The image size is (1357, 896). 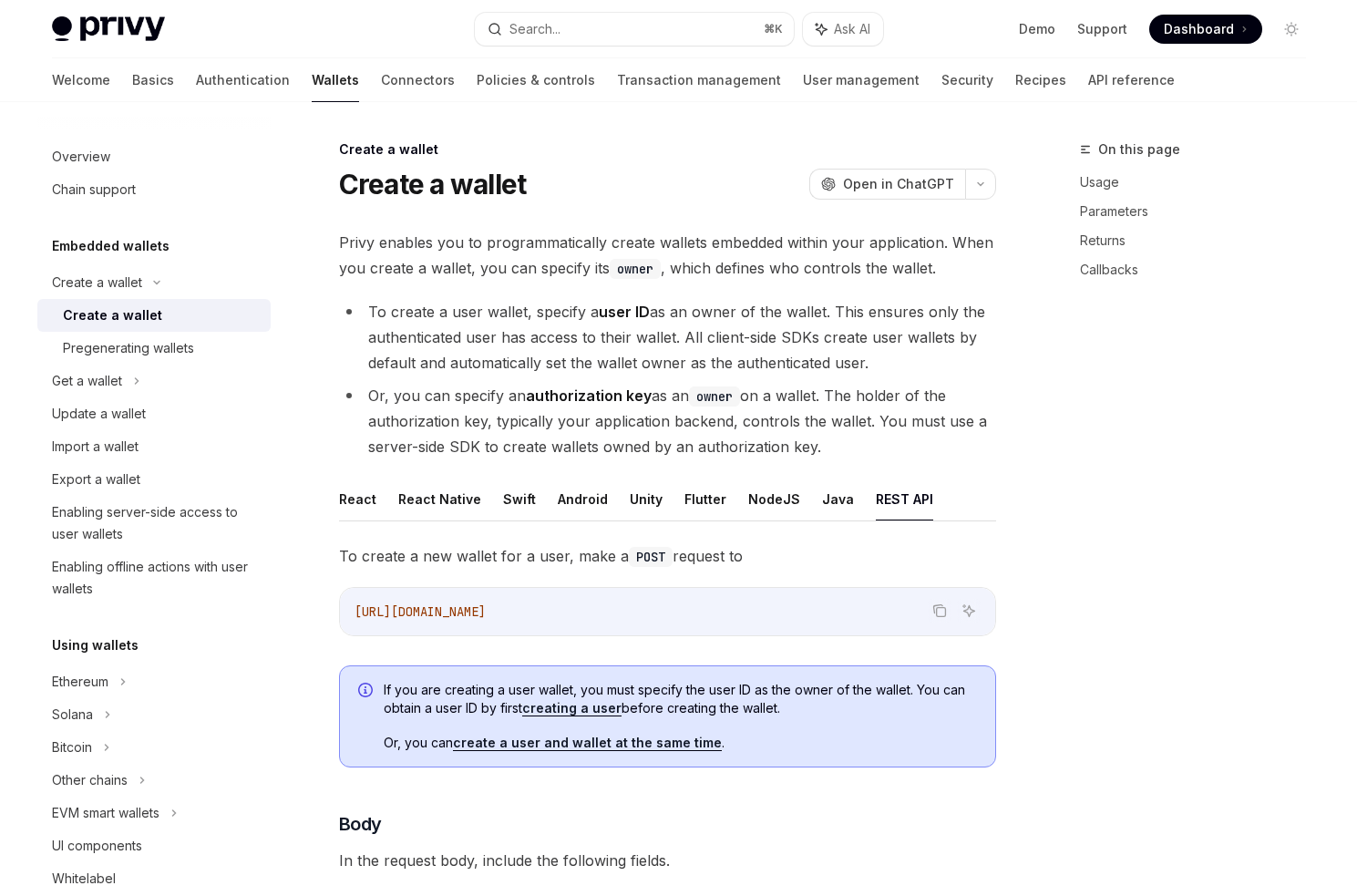 What do you see at coordinates (95, 446) in the screenshot?
I see `div: Import a wallet` at bounding box center [95, 446].